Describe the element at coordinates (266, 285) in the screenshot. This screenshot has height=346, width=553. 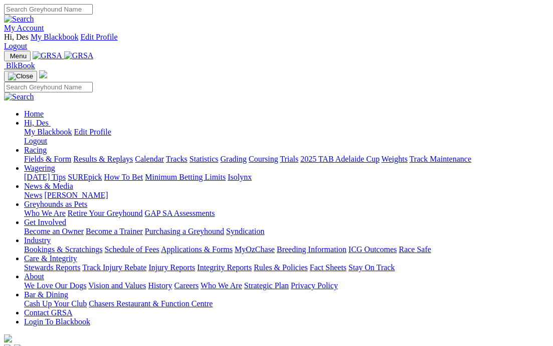
I see `a: Strategic Plan` at that location.